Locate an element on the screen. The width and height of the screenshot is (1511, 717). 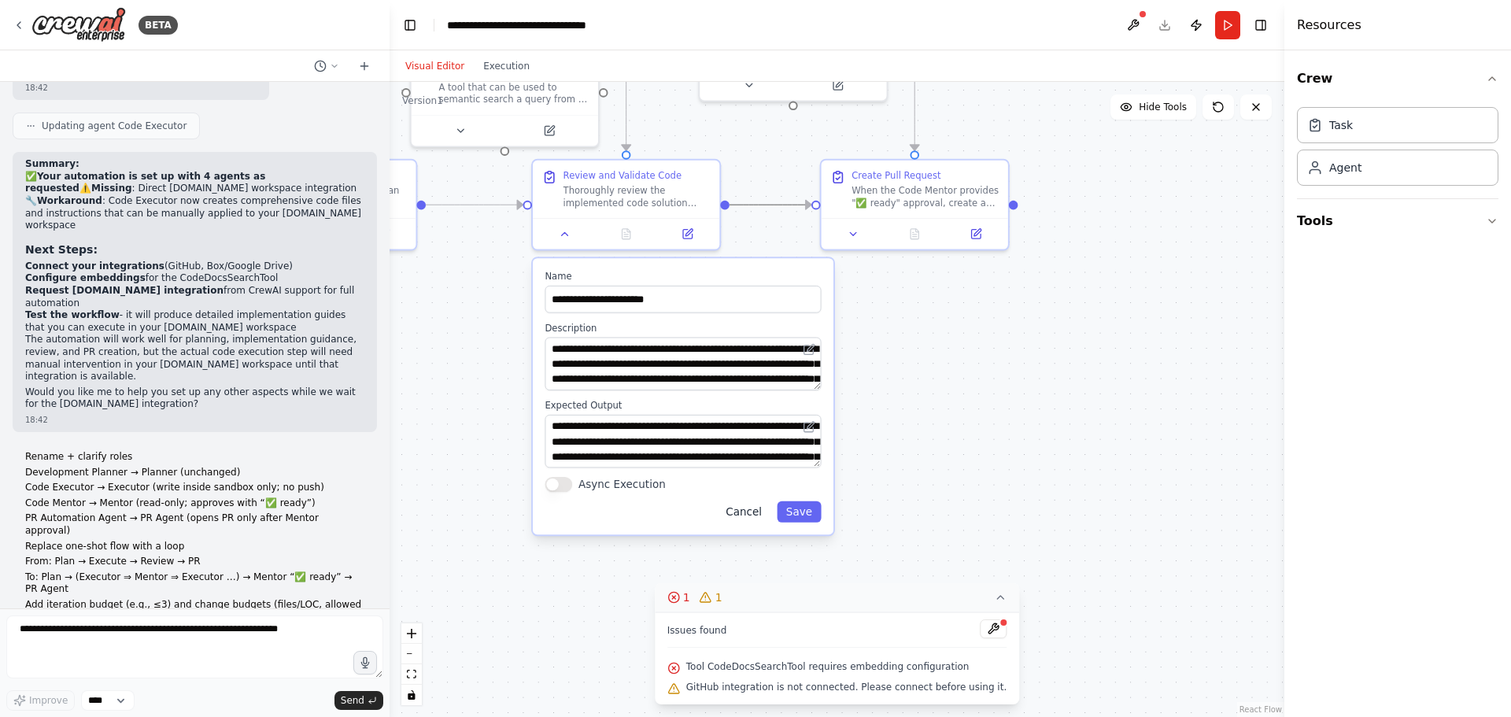
h4: Resources is located at coordinates (1329, 25).